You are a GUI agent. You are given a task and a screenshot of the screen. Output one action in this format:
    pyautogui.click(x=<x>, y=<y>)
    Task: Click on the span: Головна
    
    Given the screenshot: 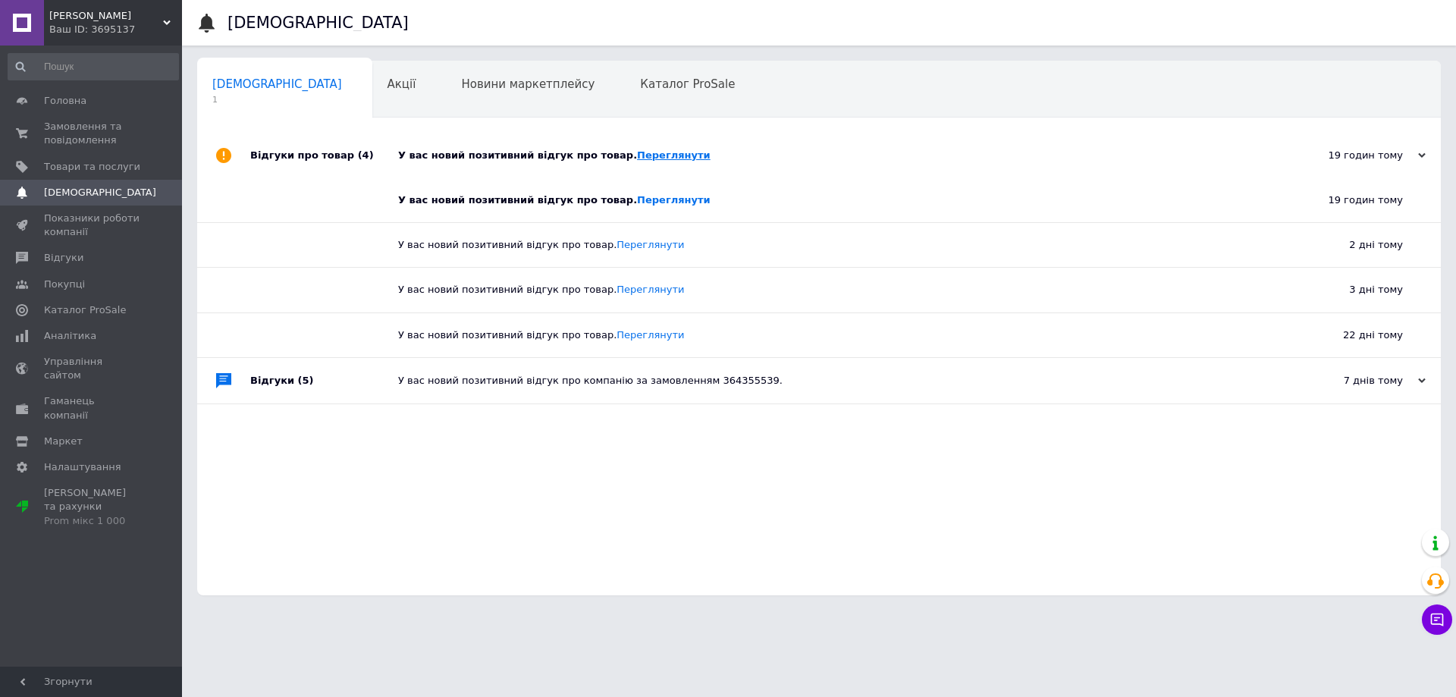 What is the action you would take?
    pyautogui.click(x=65, y=101)
    